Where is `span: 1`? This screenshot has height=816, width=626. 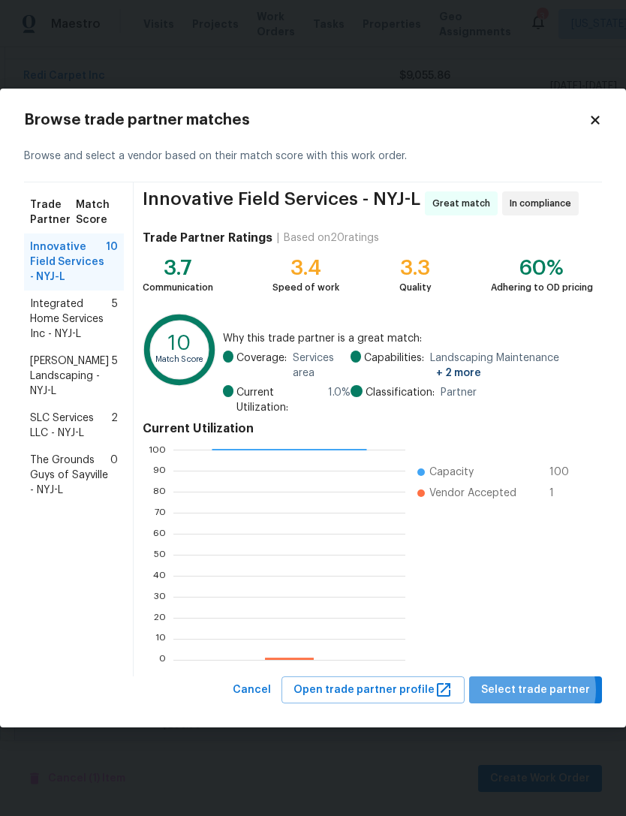 span: 1 is located at coordinates (561, 493).